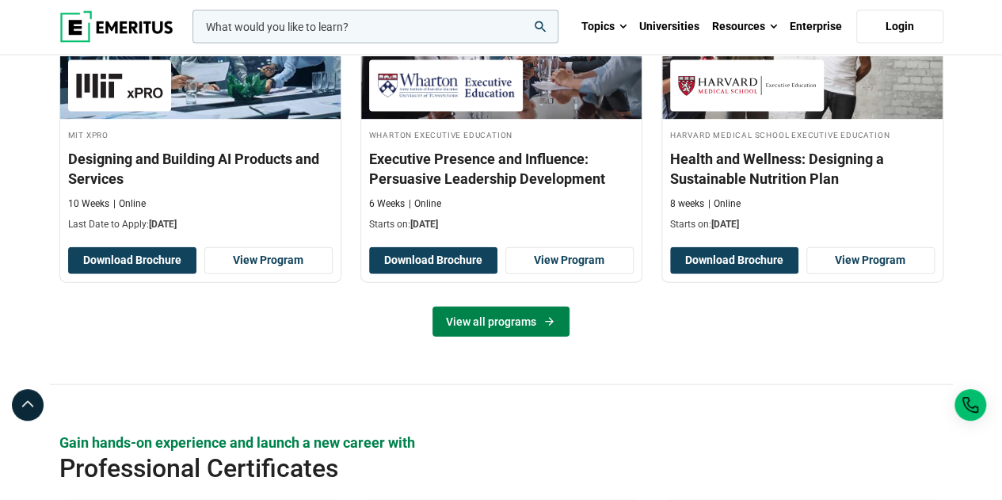  I want to click on h4: MIT xPRO, so click(200, 134).